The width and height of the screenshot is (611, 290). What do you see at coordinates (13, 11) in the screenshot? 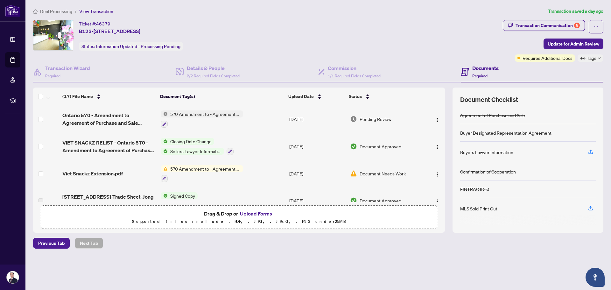
I see `img: logo` at bounding box center [13, 11].